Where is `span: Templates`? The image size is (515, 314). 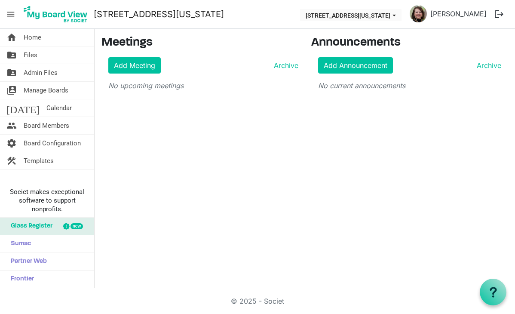
span: Templates is located at coordinates (39, 161).